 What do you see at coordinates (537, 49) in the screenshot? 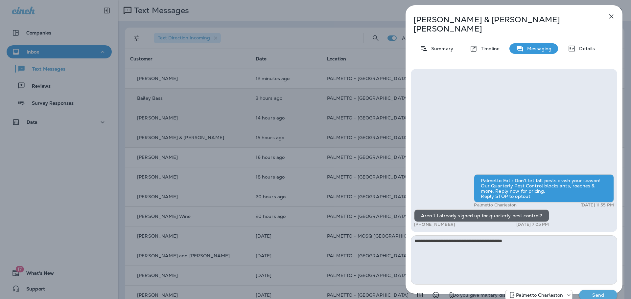
I see `p: Messaging` at bounding box center [537, 49].